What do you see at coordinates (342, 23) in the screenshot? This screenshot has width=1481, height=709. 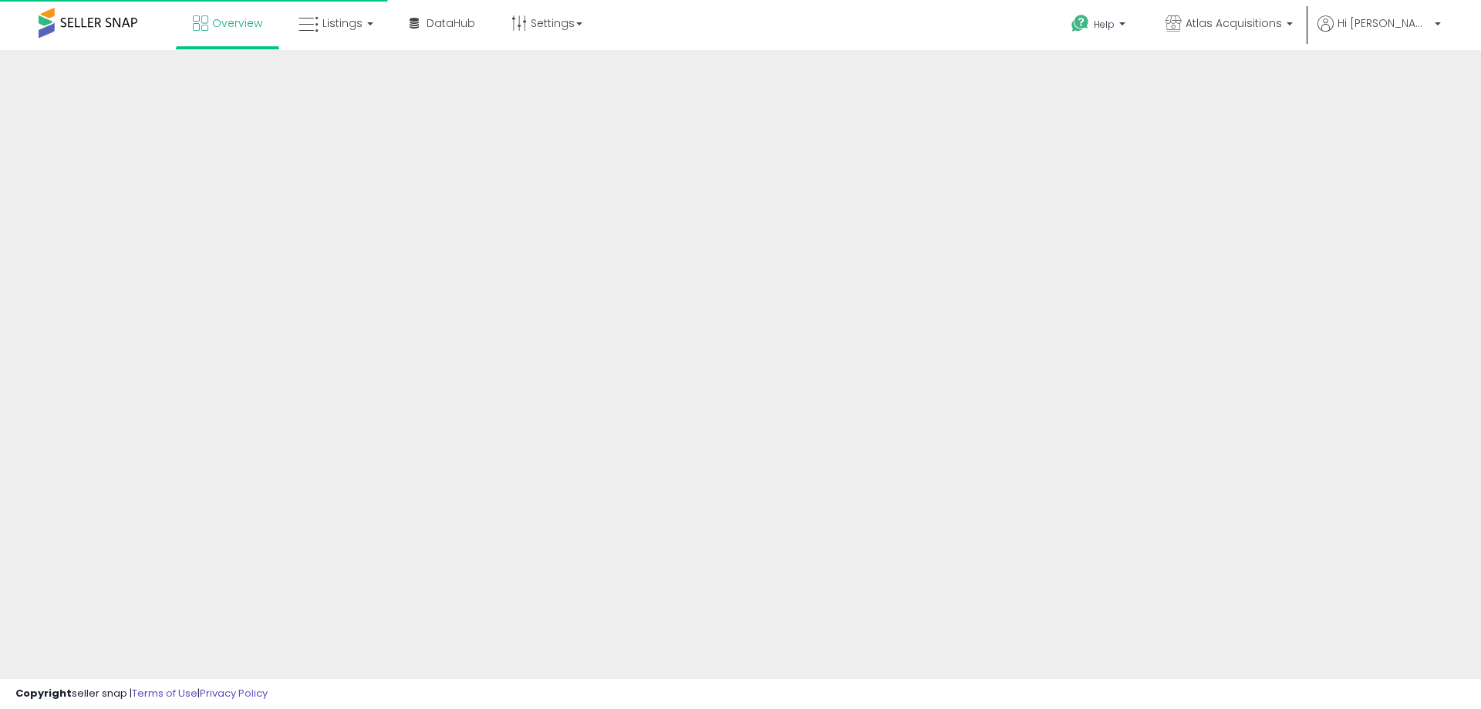 I see `span: Listings` at bounding box center [342, 23].